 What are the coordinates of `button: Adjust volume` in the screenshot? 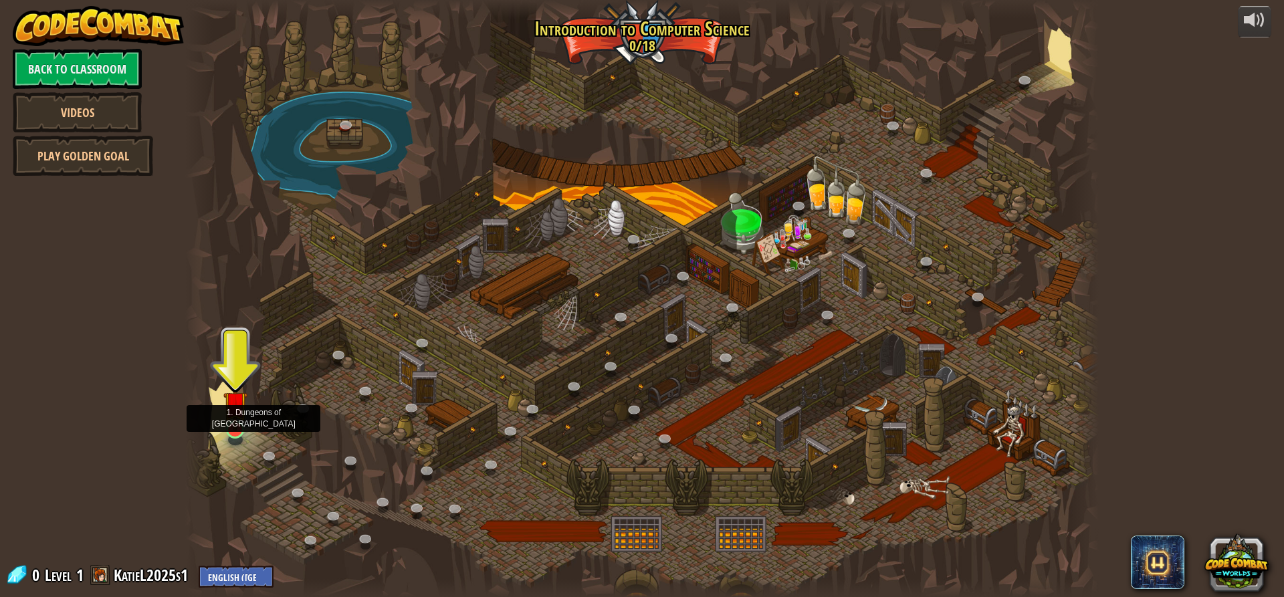 It's located at (1255, 21).